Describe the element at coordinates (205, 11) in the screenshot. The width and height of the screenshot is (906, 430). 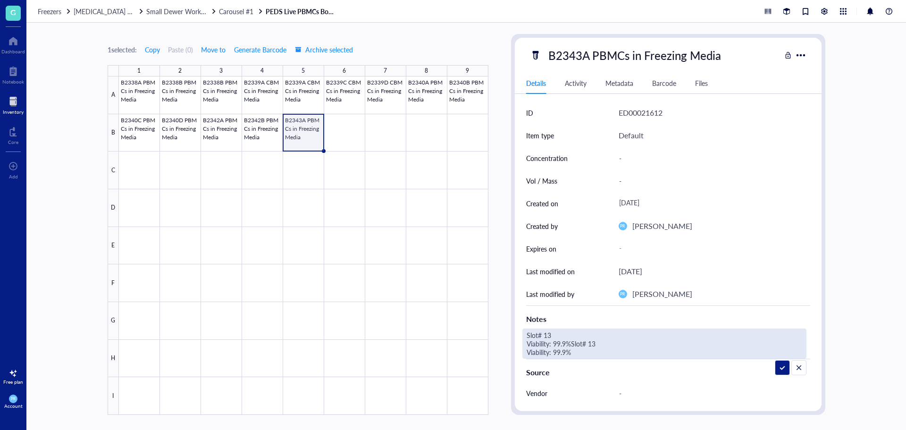
I see `a: Small Dewer Working StorageCarousel #1` at that location.